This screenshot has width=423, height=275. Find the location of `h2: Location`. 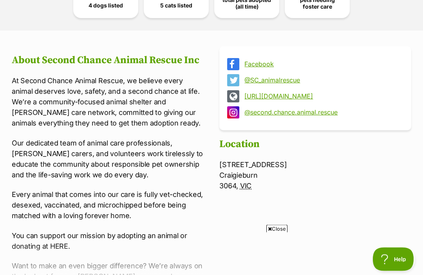

h2: Location is located at coordinates (315, 145).